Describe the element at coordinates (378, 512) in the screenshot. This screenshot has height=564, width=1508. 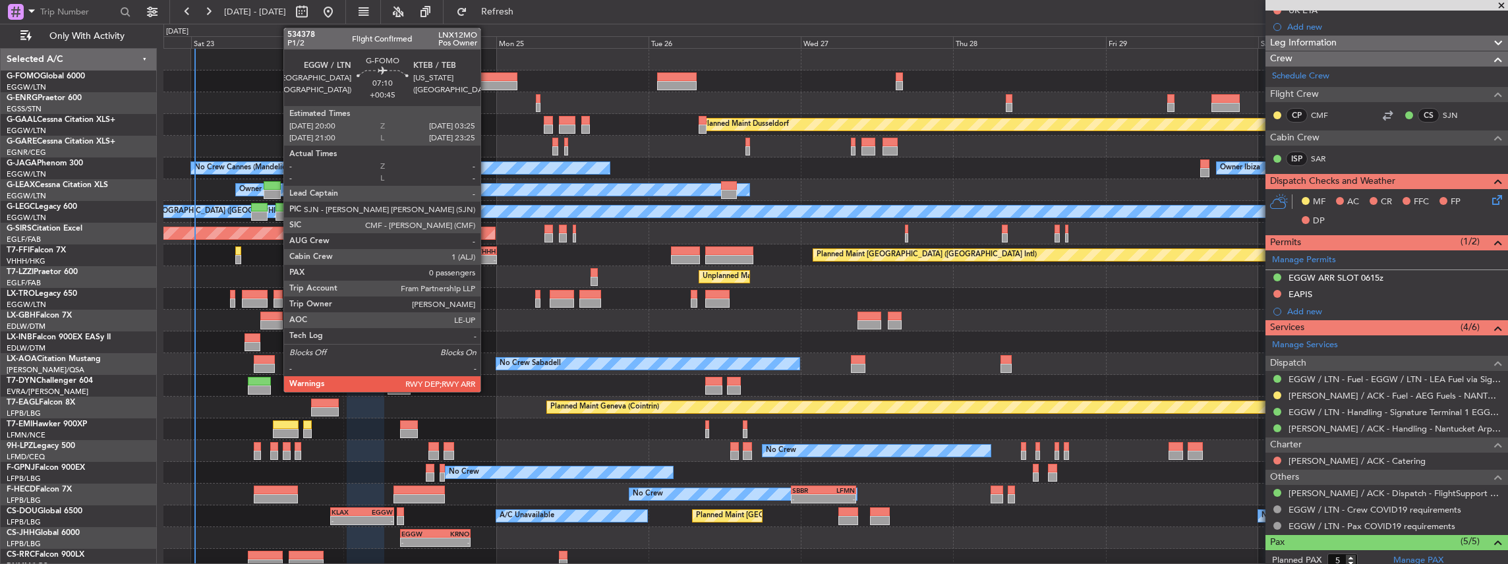
I see `div: EGGW` at that location.